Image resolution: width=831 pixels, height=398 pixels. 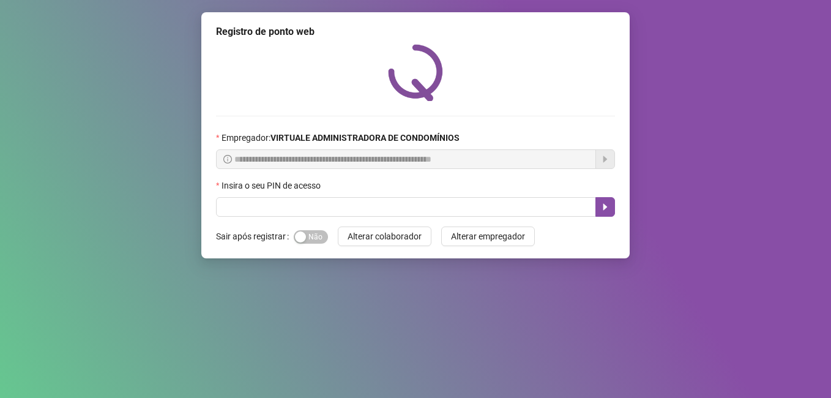 I want to click on label: Sair após registrar, so click(x=255, y=236).